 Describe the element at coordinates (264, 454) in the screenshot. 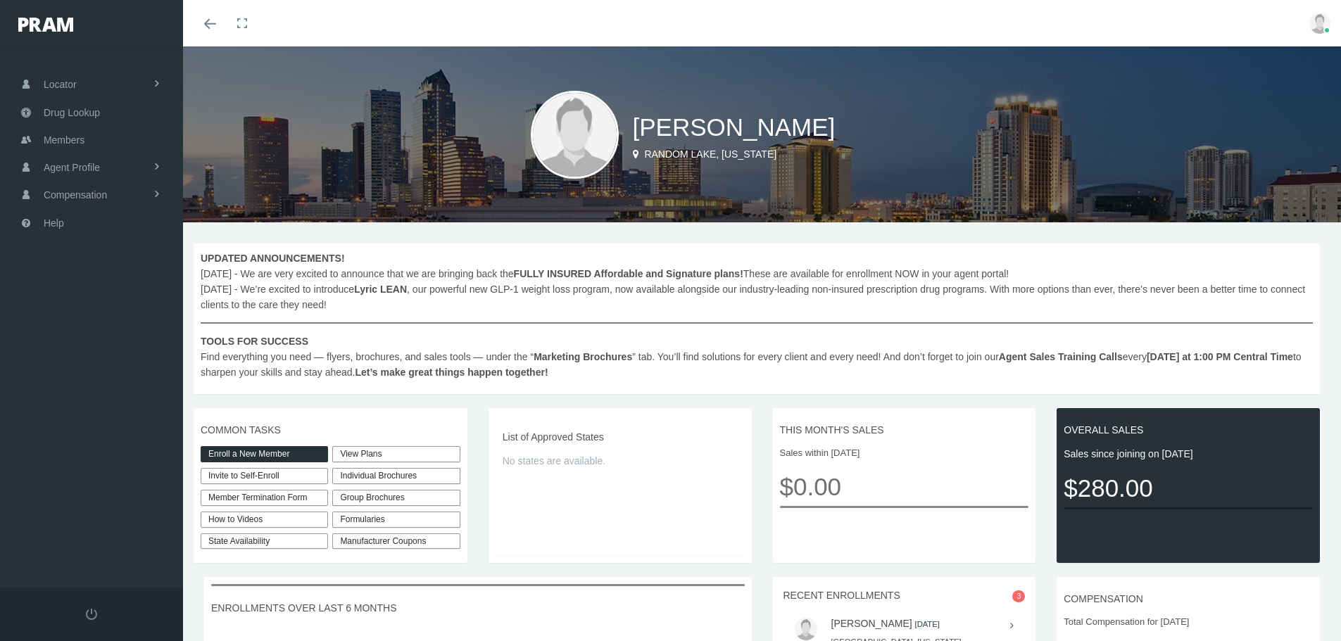

I see `a: Enroll a New Member` at that location.